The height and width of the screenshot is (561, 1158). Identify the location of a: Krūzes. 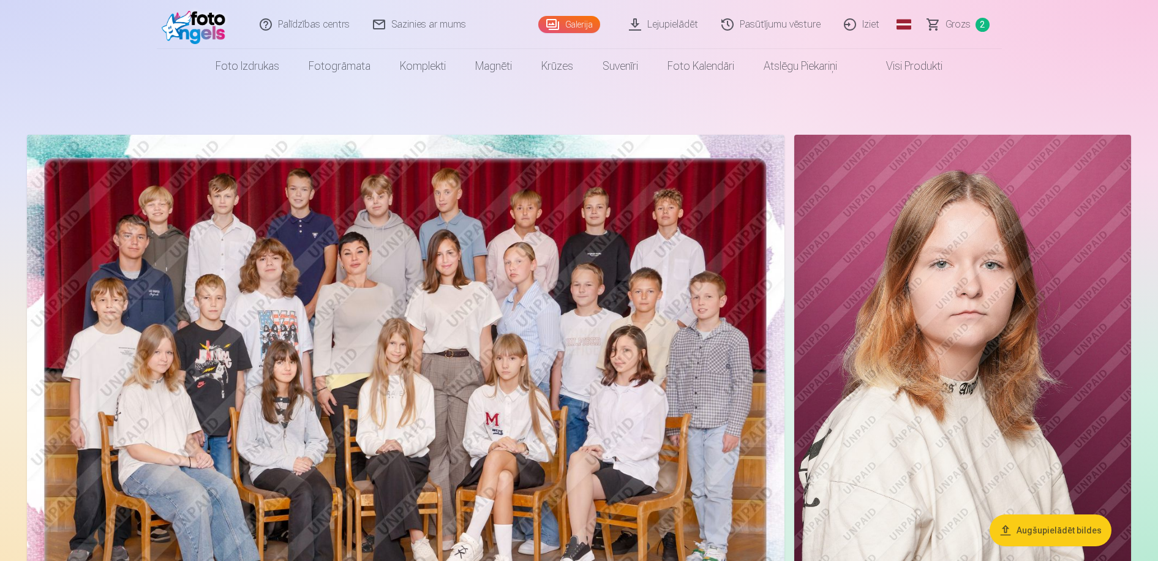
(557, 66).